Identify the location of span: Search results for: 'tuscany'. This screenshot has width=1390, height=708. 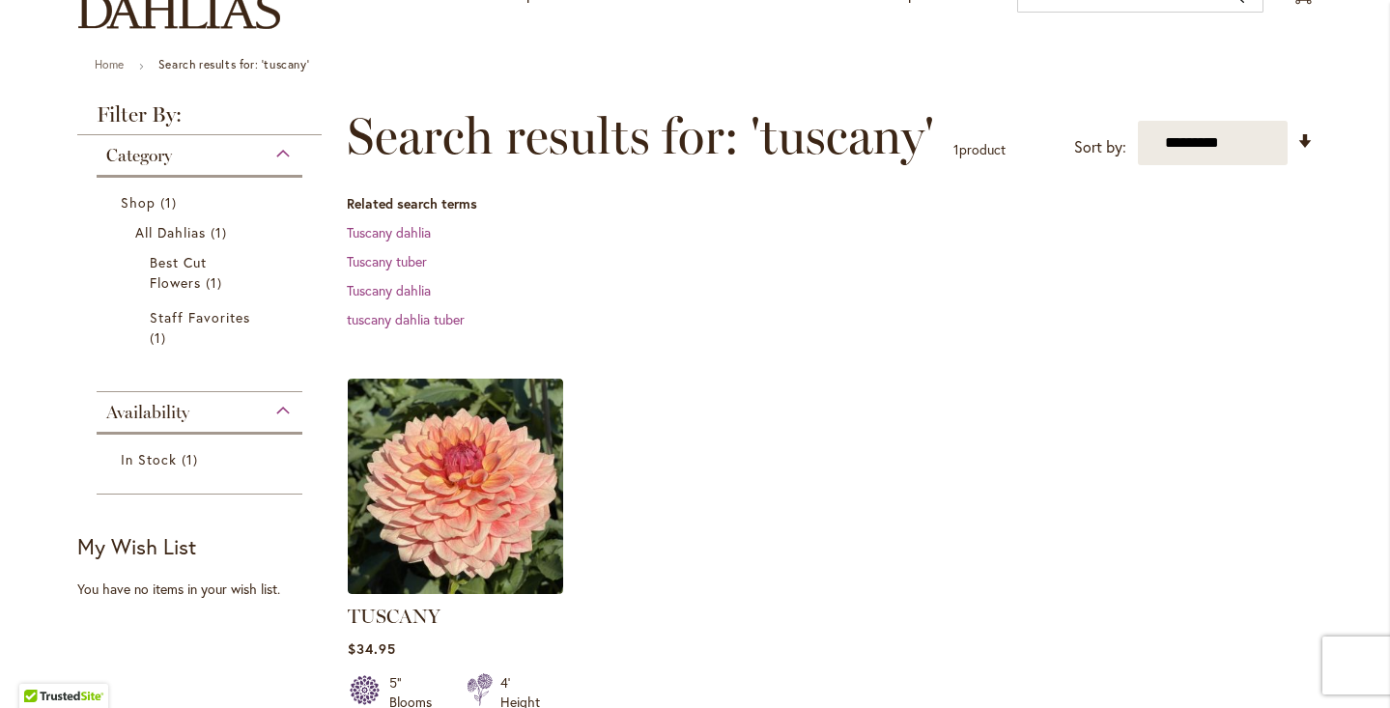
(641, 136).